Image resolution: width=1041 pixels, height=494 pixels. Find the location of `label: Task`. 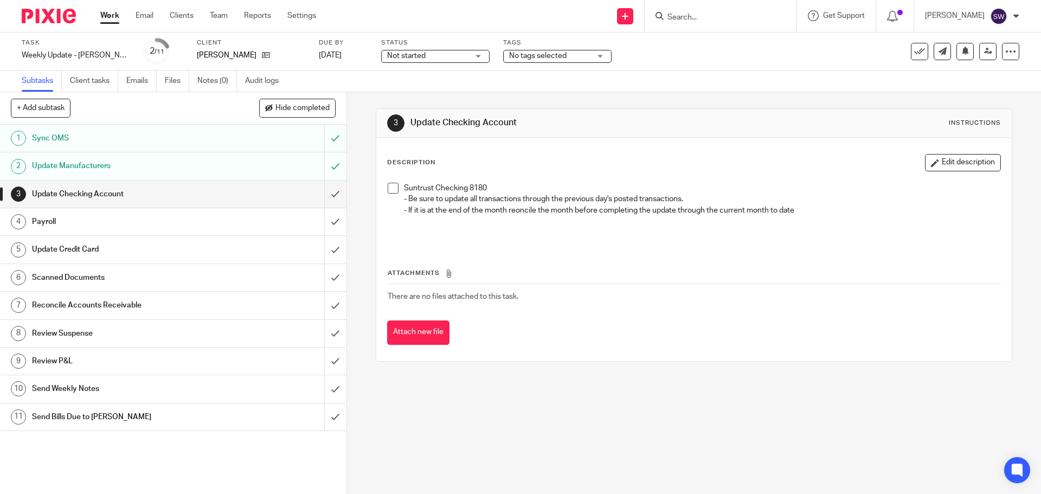

label: Task is located at coordinates (76, 43).